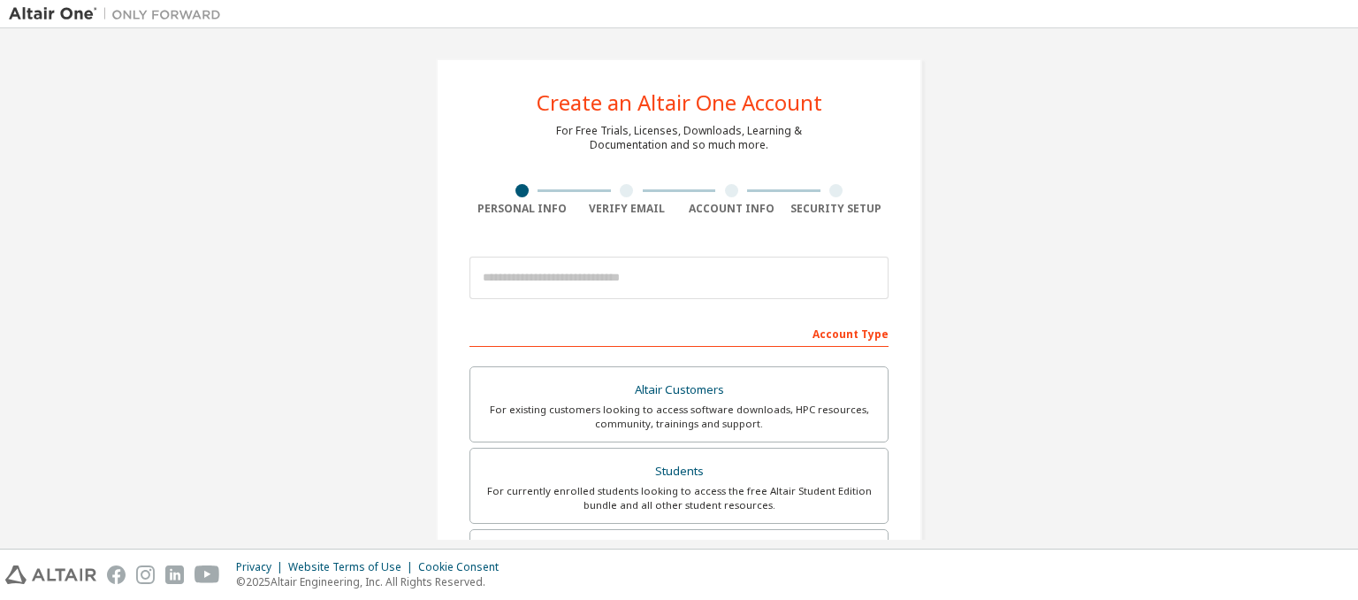 The width and height of the screenshot is (1358, 600). What do you see at coordinates (119, 14) in the screenshot?
I see `img: Altair One` at bounding box center [119, 14].